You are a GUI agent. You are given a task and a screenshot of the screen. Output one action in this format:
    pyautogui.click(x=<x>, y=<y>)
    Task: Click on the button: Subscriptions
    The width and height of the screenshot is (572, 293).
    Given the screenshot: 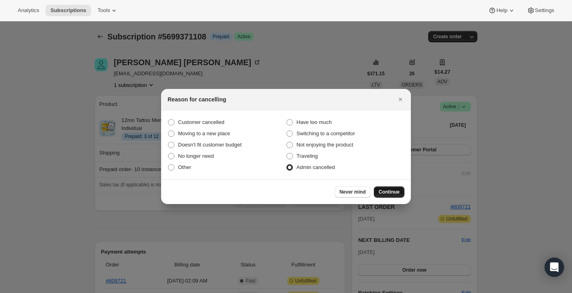 What is the action you would take?
    pyautogui.click(x=68, y=10)
    